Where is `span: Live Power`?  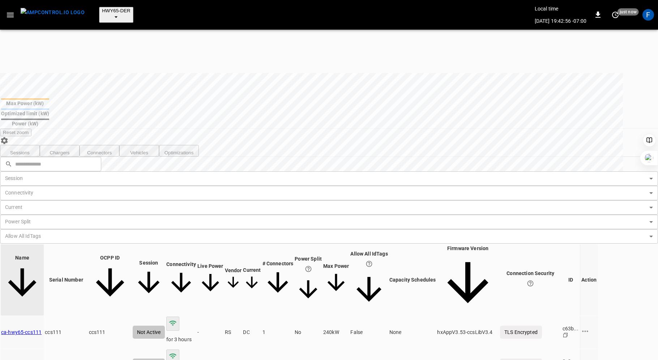
span: Live Power is located at coordinates (210, 280).